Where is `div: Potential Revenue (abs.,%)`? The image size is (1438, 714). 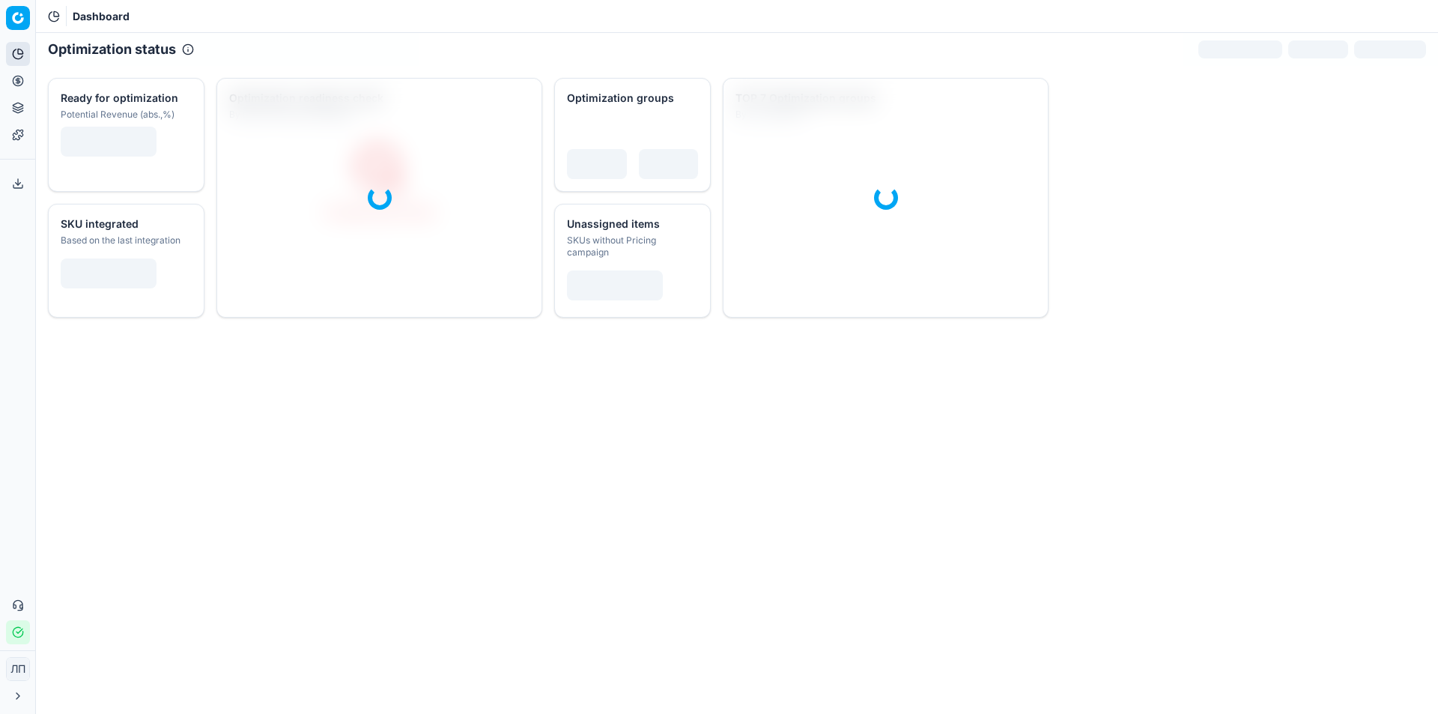 div: Potential Revenue (abs.,%) is located at coordinates (124, 115).